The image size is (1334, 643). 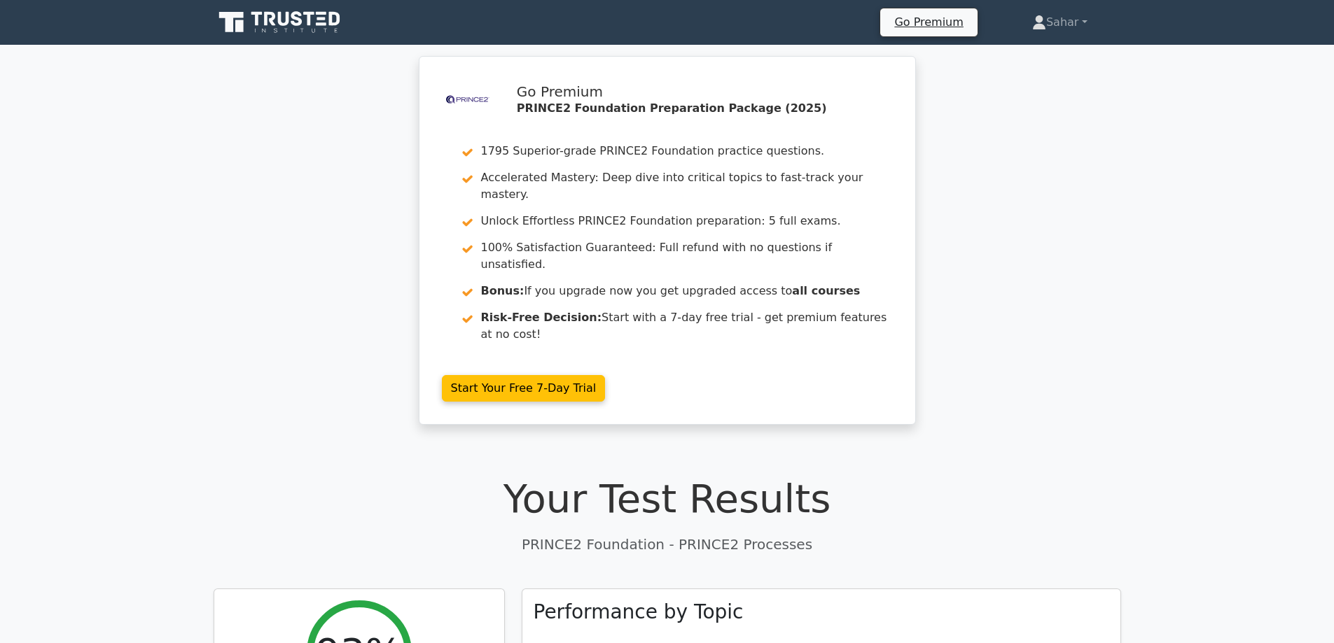 I want to click on a: Sahar, so click(x=1059, y=22).